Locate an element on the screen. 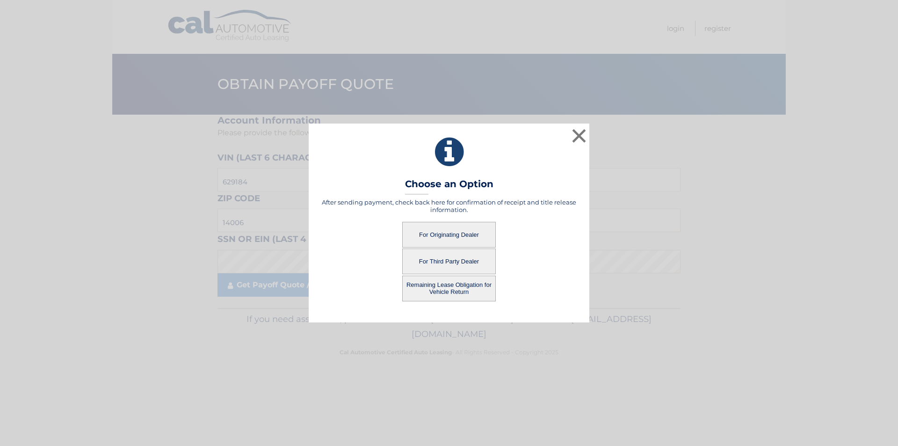  h5: After sending payment, check back here for confirmation of receipt and title release information. is located at coordinates (449, 206).